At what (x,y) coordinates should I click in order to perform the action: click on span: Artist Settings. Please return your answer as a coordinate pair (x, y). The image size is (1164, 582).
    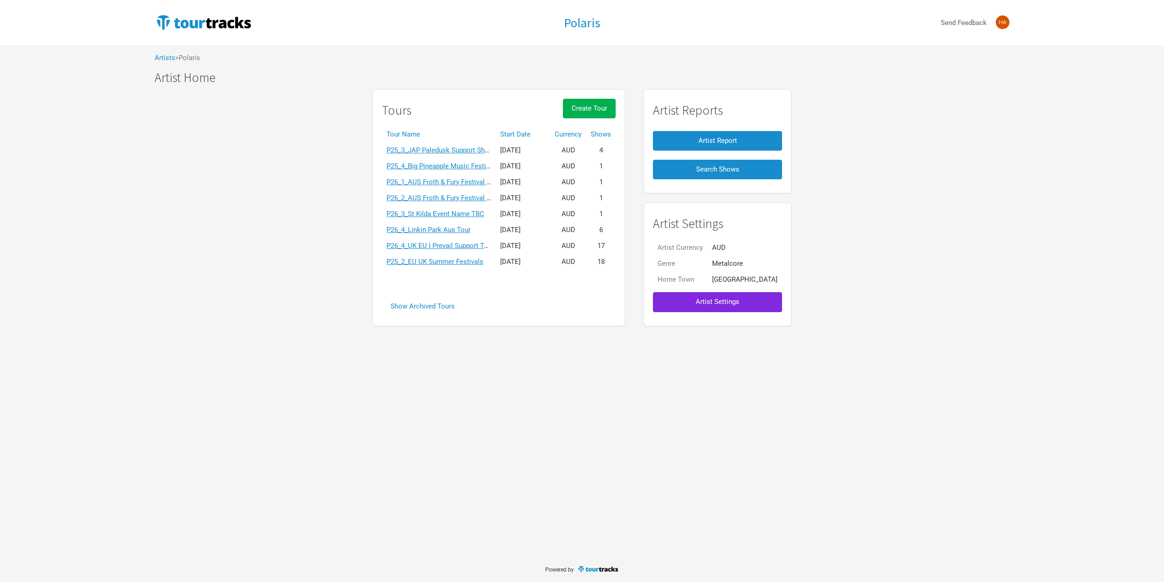
    Looking at the image, I should click on (717, 301).